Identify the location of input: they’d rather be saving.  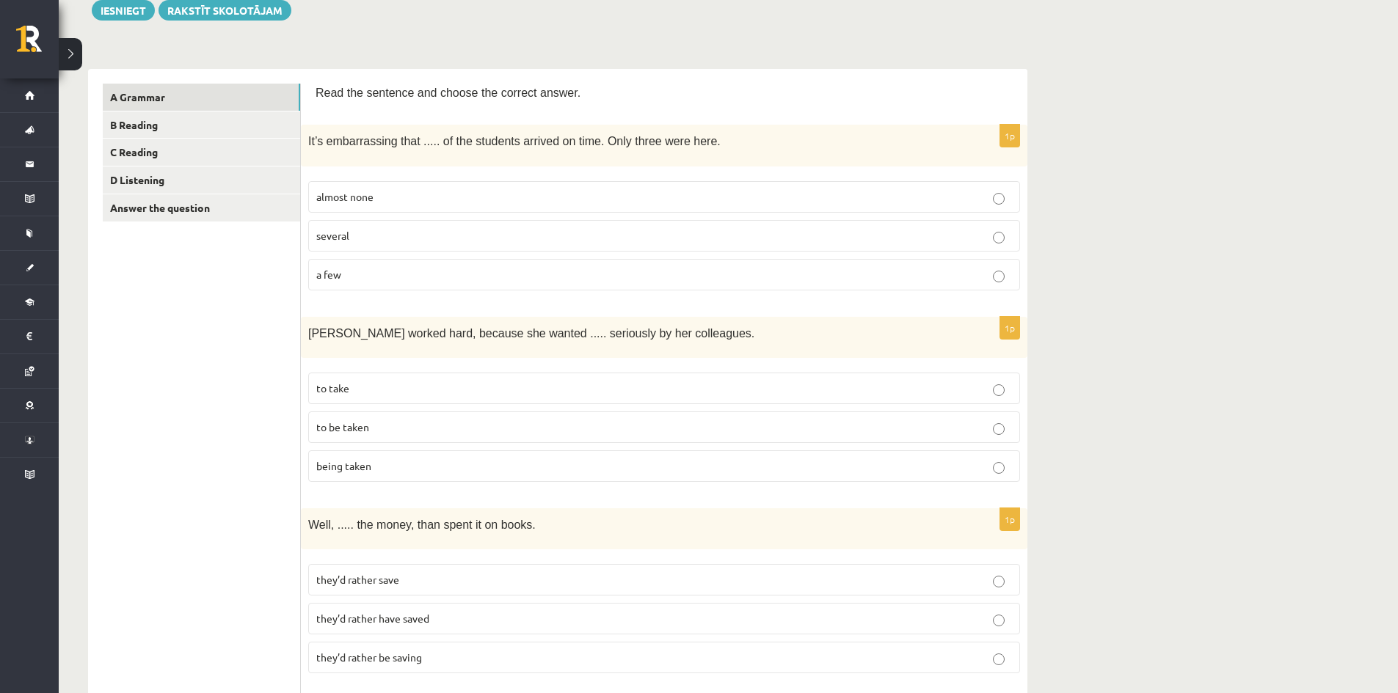
(999, 660).